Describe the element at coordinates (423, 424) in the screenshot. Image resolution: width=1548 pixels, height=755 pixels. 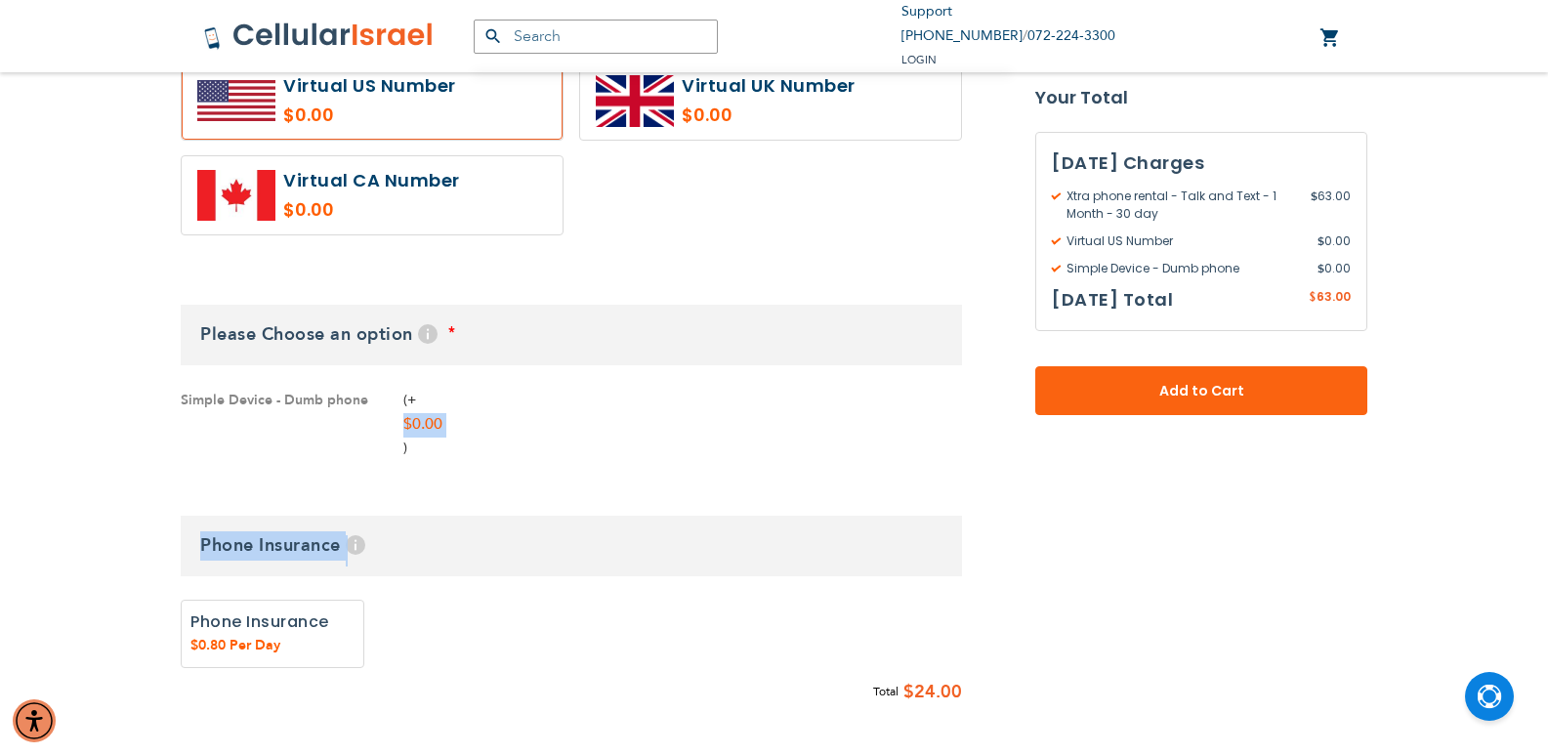
I see `span: $0.00` at that location.